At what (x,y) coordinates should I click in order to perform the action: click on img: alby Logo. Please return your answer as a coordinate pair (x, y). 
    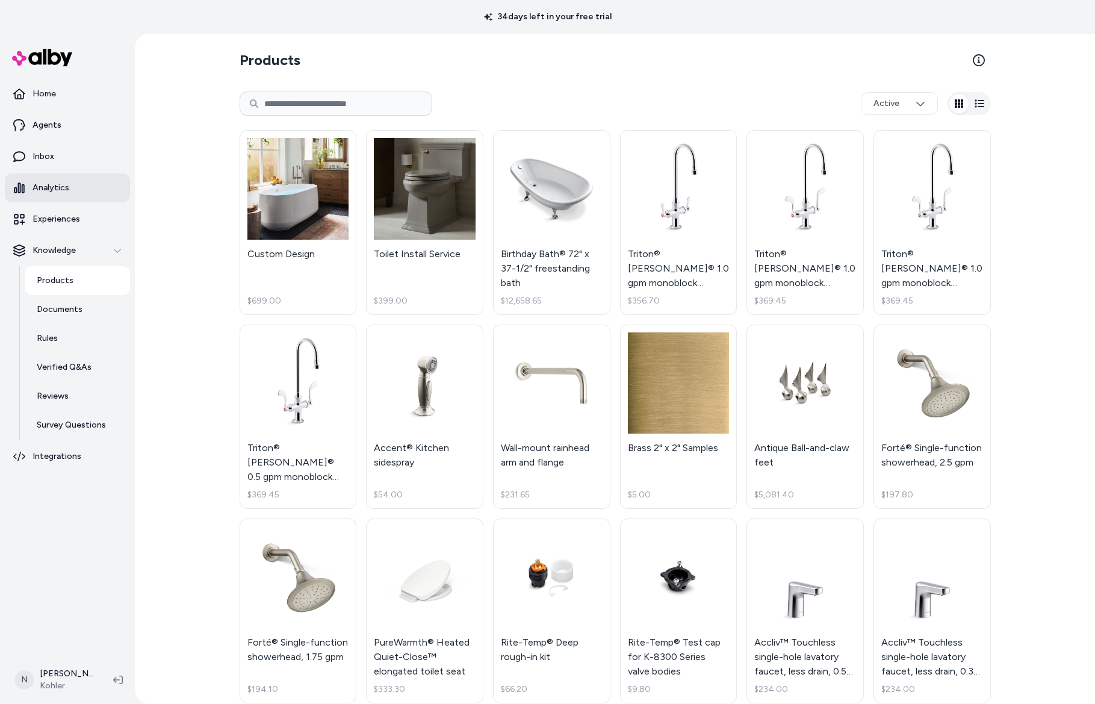
    Looking at the image, I should click on (42, 57).